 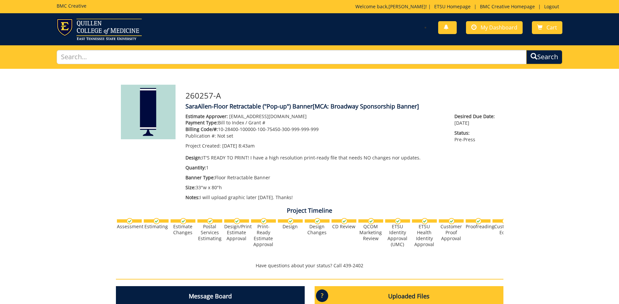 What do you see at coordinates (476, 117) in the screenshot?
I see `span: Desired Due Date:` at bounding box center [476, 117].